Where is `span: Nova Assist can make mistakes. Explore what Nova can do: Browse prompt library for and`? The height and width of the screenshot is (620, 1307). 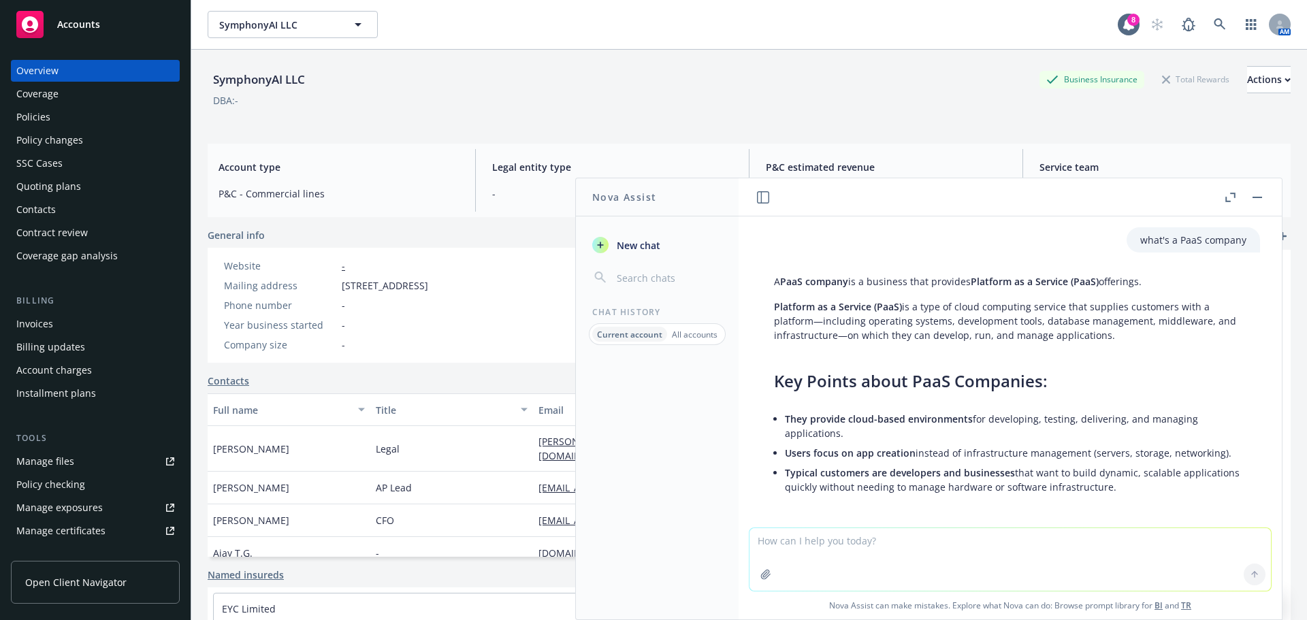
span: Nova Assist can make mistakes. Explore what Nova can do: Browse prompt library for and is located at coordinates (1010, 605).